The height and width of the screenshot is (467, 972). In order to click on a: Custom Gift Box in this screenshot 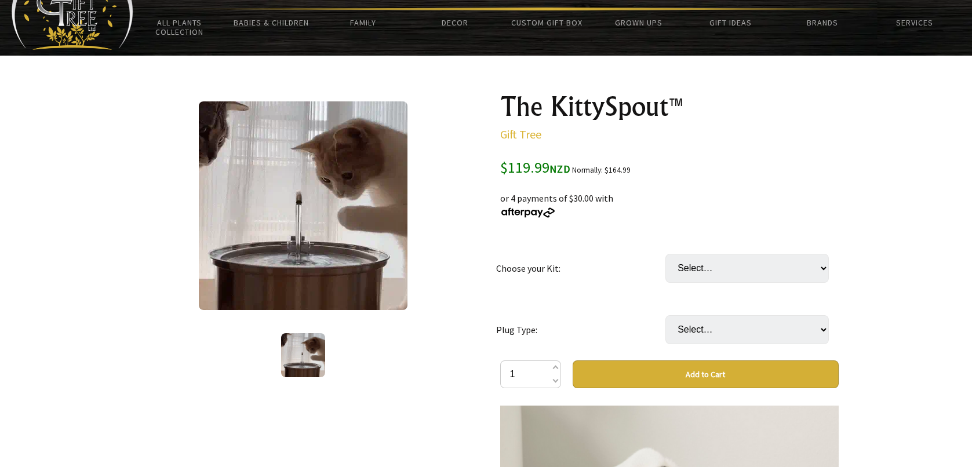, I will do `click(546, 23)`.